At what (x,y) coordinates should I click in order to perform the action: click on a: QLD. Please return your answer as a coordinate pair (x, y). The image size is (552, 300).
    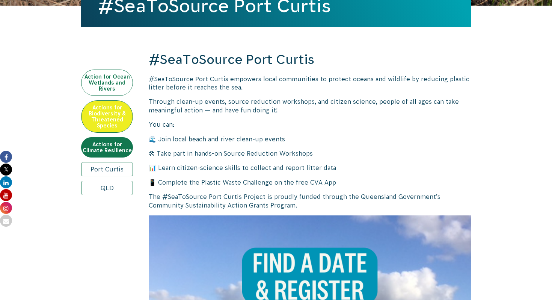
    Looking at the image, I should click on (107, 188).